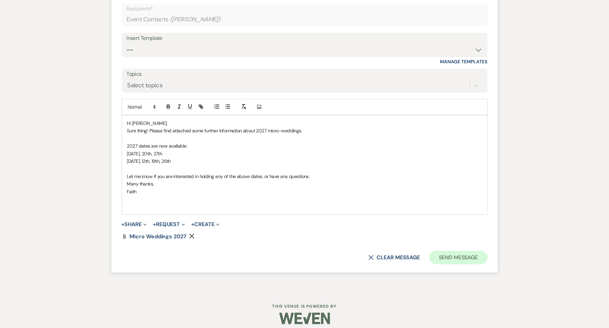 The image size is (609, 328). Describe the element at coordinates (145, 85) in the screenshot. I see `div: Select topics` at that location.